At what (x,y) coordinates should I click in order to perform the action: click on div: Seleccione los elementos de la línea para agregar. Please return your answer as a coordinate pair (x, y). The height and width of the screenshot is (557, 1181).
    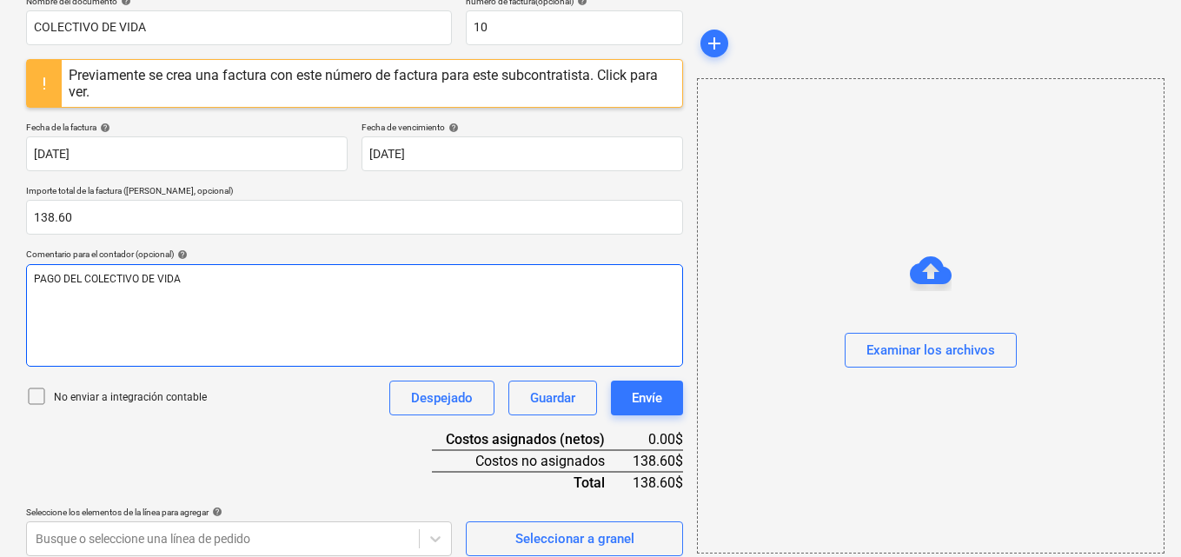
    Looking at the image, I should click on (239, 512).